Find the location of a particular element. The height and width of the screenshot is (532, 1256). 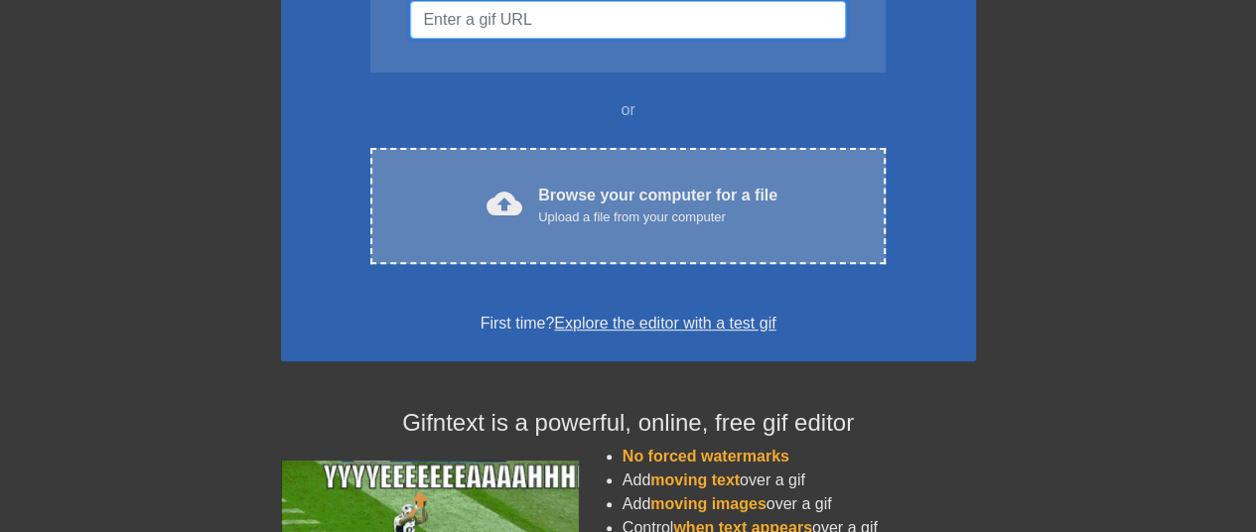

div: Upload a file from your computer is located at coordinates (657, 217).